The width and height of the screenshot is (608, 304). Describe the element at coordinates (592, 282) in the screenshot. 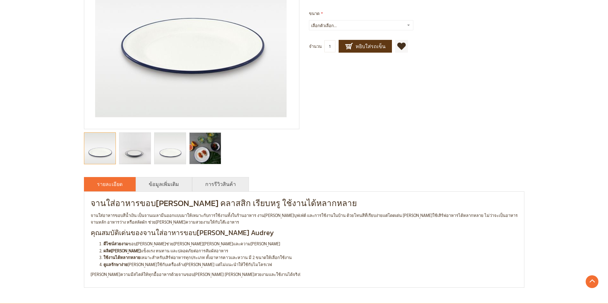

I see `a: Go to Top` at that location.